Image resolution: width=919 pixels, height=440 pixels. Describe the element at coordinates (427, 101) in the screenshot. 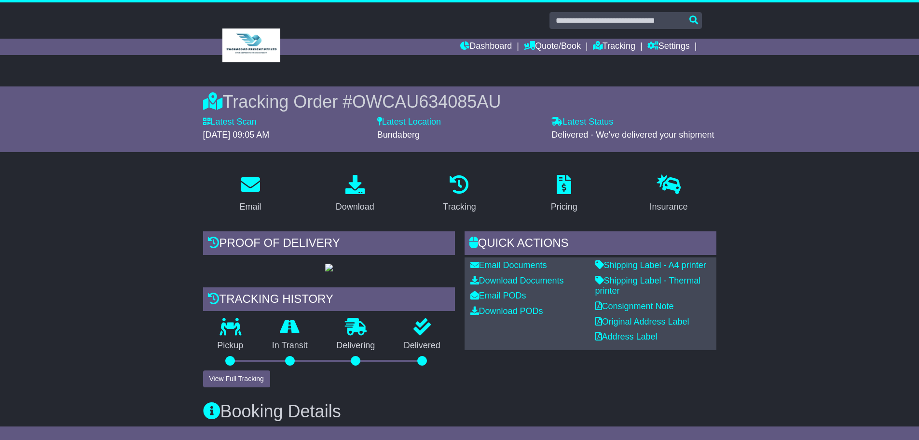

I see `span: OWCAU634085AU` at that location.